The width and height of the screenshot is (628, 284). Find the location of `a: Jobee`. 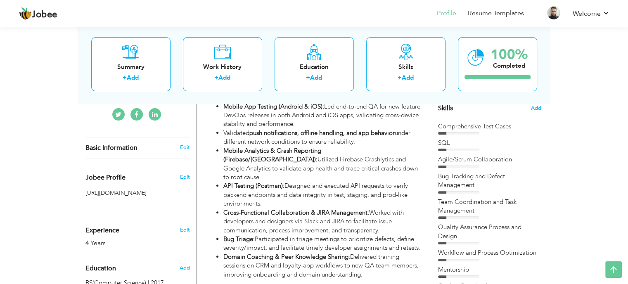

a: Jobee is located at coordinates (38, 14).